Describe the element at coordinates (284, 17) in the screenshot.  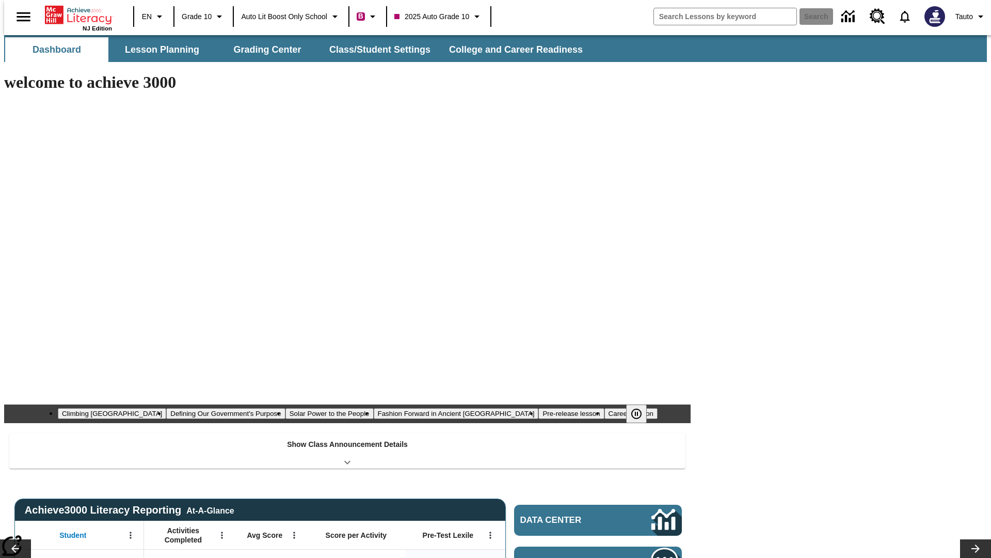
I see `span: Auto Lit Boost only School` at that location.